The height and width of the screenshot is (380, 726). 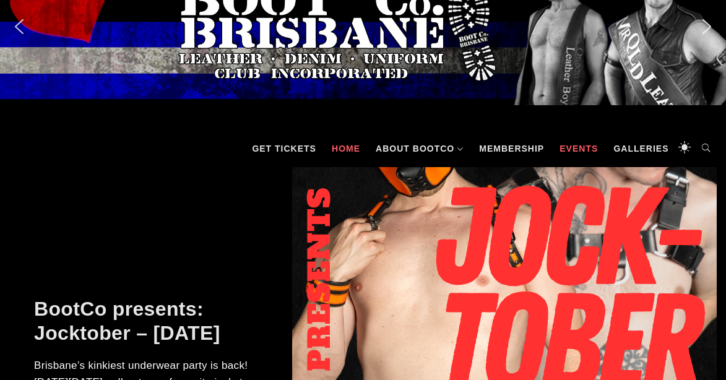 I want to click on a: Home, so click(x=346, y=148).